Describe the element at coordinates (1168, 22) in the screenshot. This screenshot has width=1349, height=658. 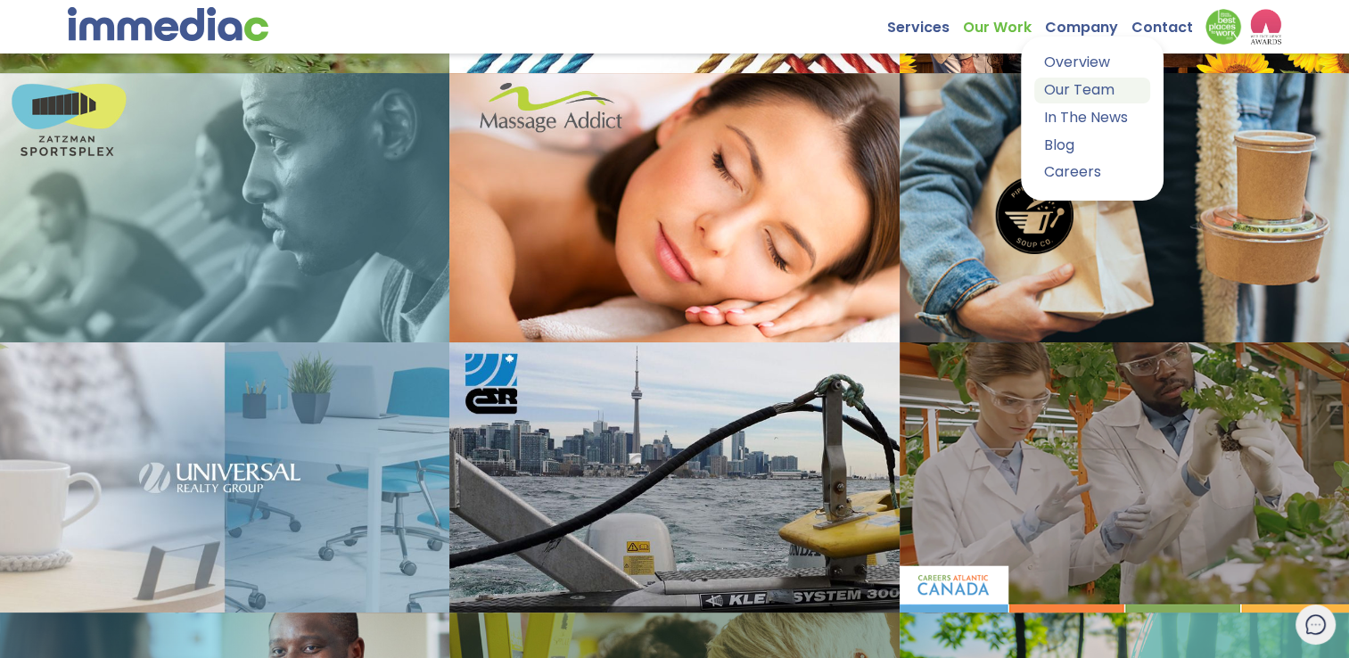
I see `a: Contact` at that location.